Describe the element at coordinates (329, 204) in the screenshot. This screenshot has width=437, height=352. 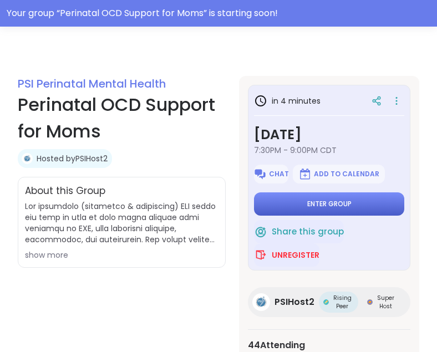
I see `button: Enter group` at that location.